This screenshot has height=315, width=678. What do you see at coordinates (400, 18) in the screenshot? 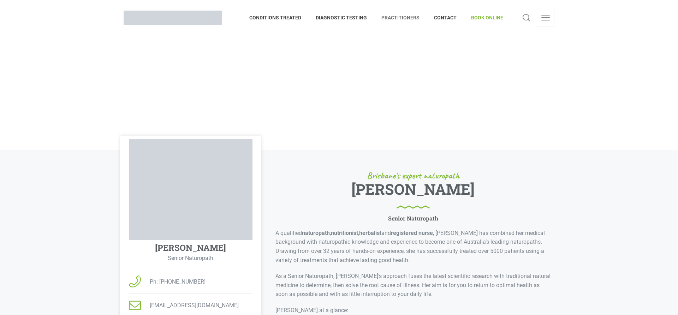
I see `span: PRACTITIONERS` at bounding box center [400, 18].